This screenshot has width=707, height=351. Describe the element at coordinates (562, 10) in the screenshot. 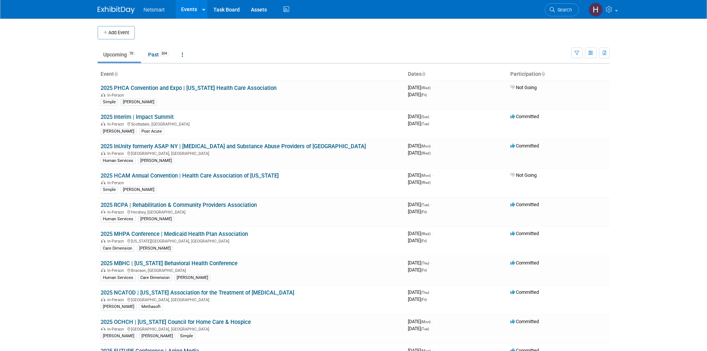

I see `a: Search` at that location.